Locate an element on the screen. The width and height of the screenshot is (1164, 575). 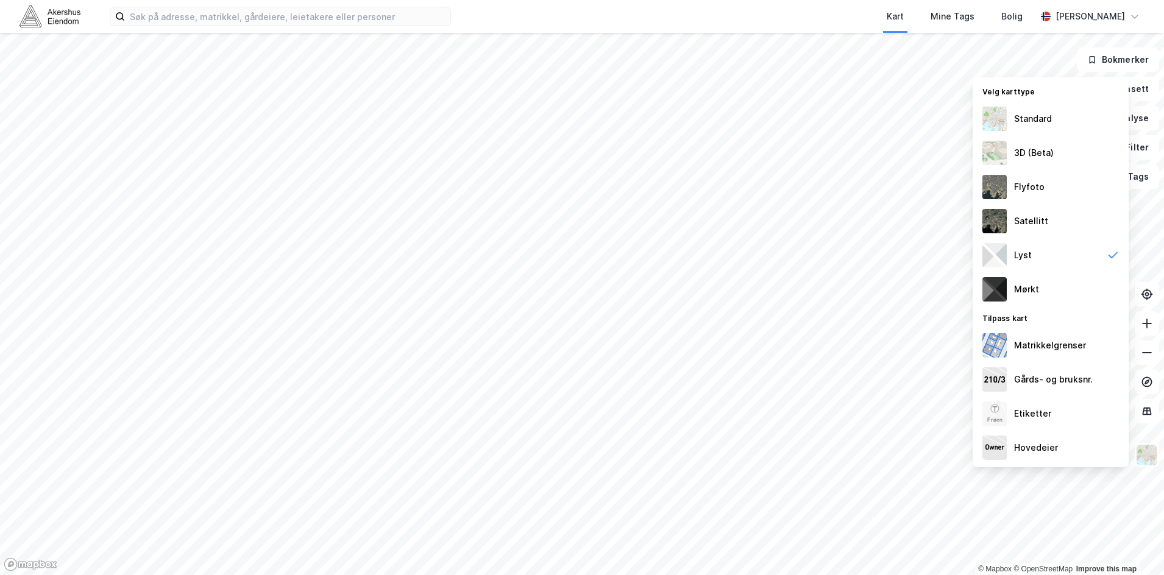
div: 3D (Beta) is located at coordinates (1034, 153).